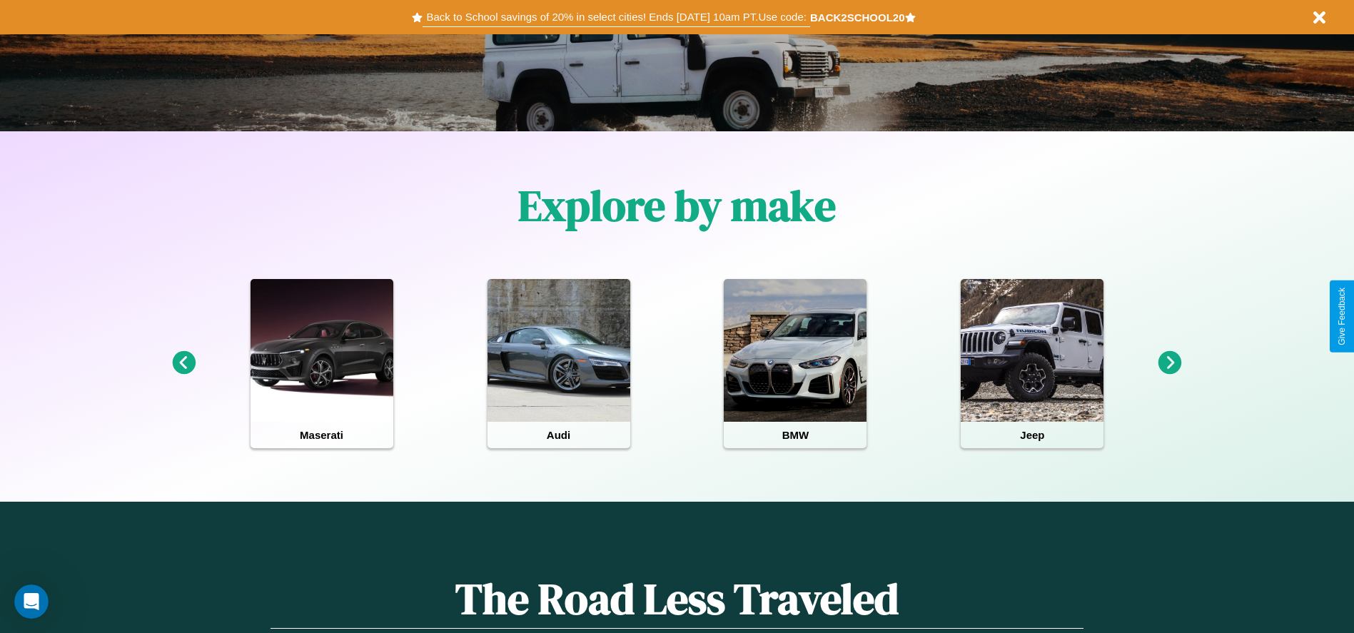 The image size is (1354, 633). Describe the element at coordinates (1342, 316) in the screenshot. I see `div: Give Feedback` at that location.